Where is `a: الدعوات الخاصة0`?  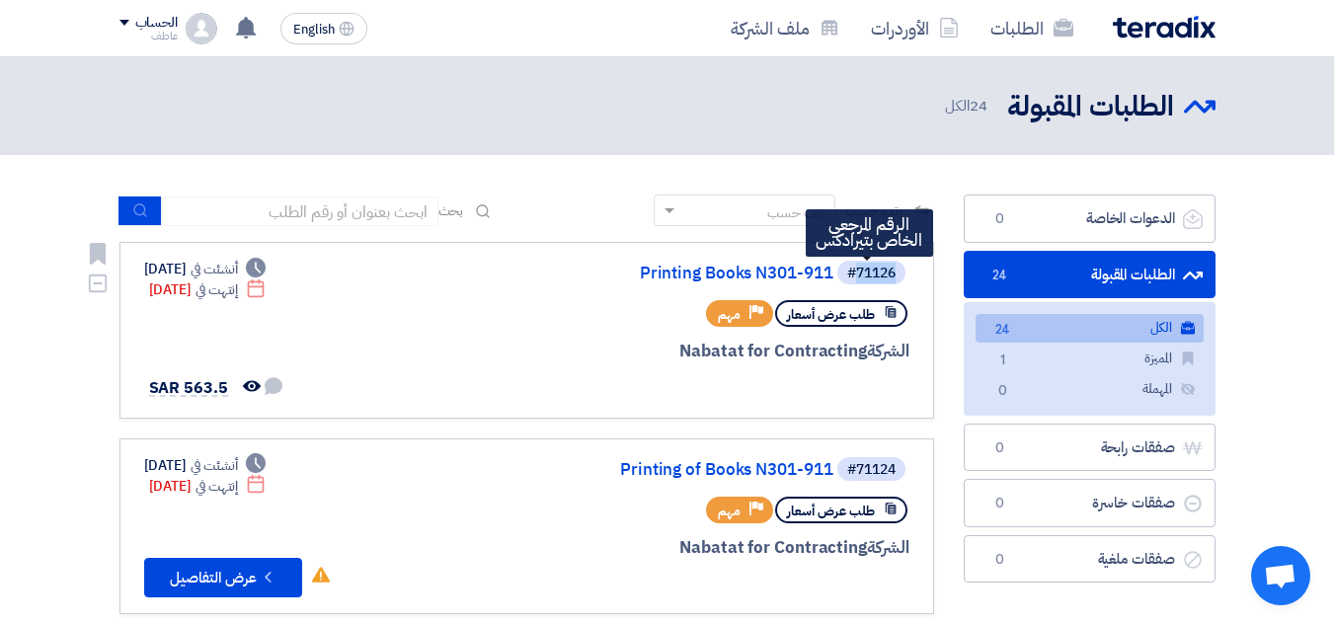 a: الدعوات الخاصة0 is located at coordinates (1089, 218).